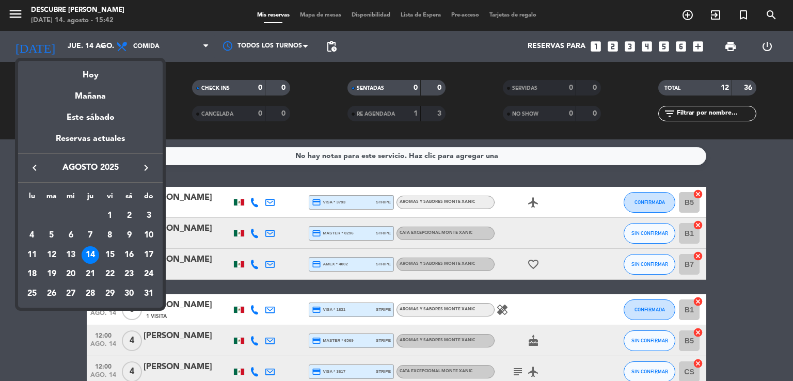 This screenshot has width=793, height=381. I want to click on div: 15, so click(110, 255).